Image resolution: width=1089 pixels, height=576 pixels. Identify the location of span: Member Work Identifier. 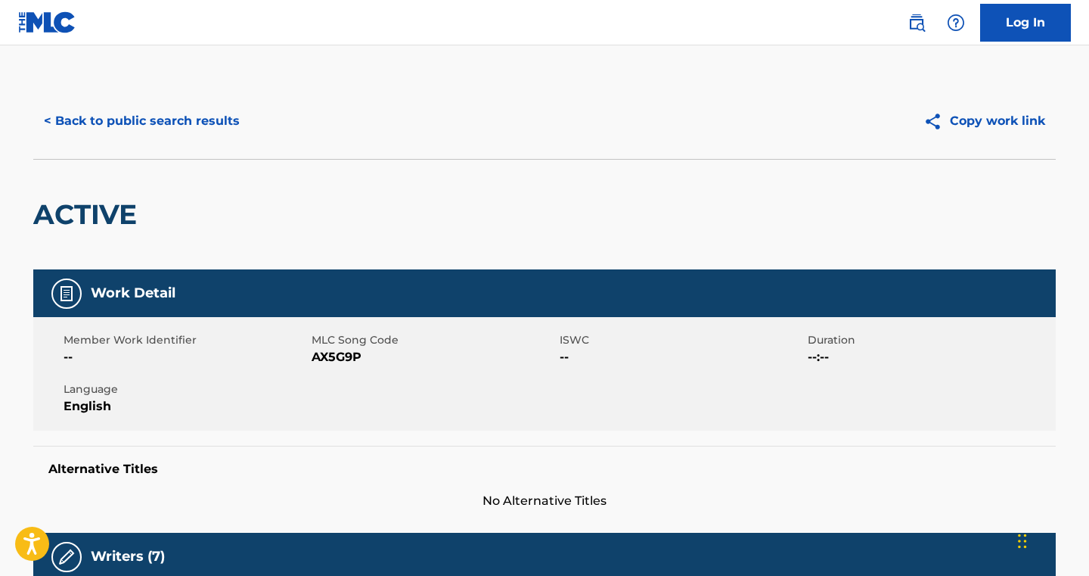
(185, 340).